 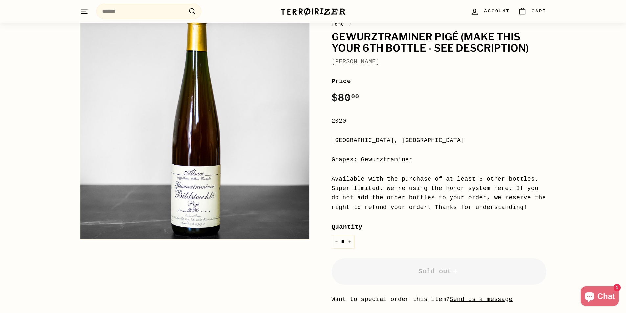 What do you see at coordinates (355, 97) in the screenshot?
I see `sup: 00` at bounding box center [355, 97].